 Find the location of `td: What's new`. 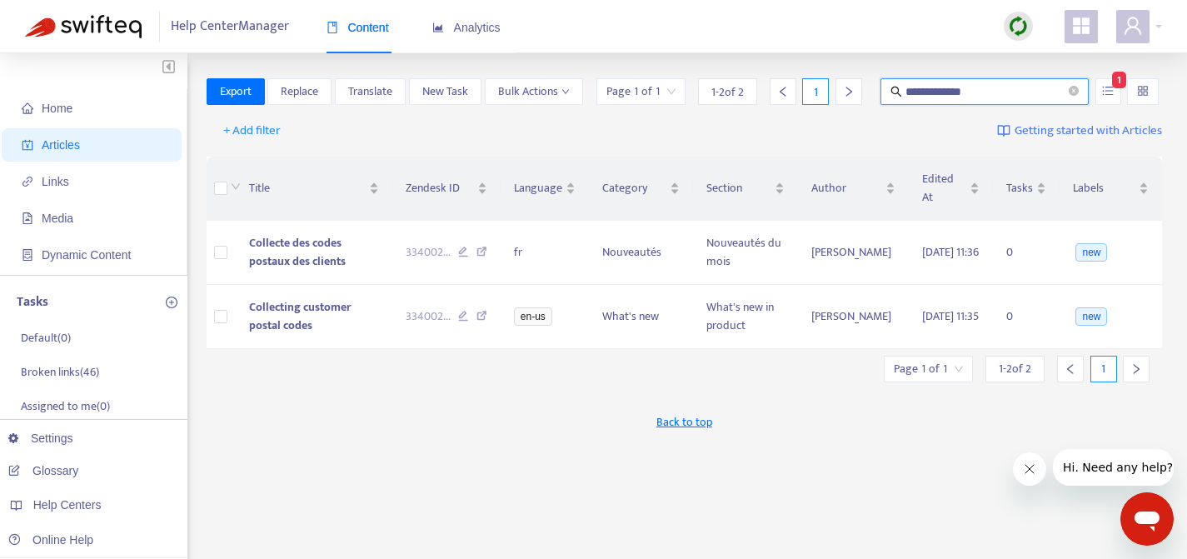

td: What's new is located at coordinates (640, 316).